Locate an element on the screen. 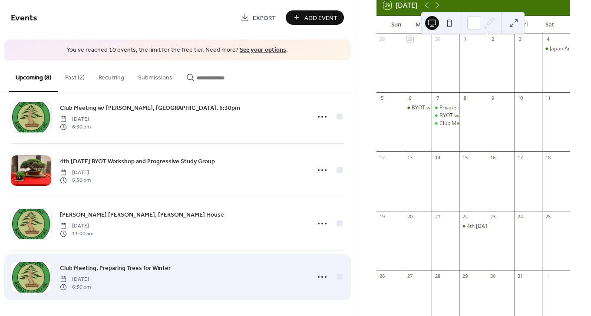  div: 11 is located at coordinates (547, 98).